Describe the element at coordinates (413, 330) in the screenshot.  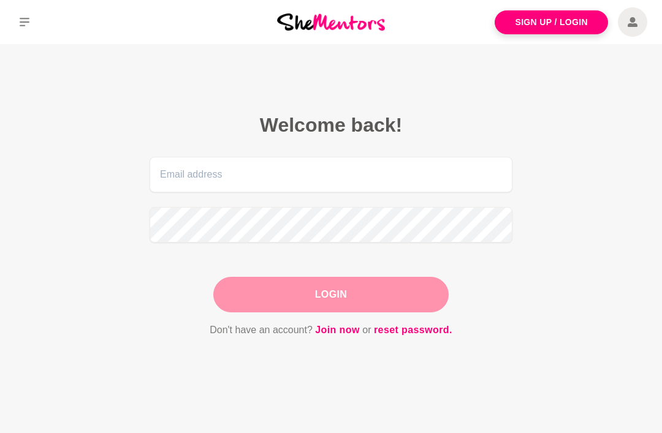
I see `a: reset password.` at that location.